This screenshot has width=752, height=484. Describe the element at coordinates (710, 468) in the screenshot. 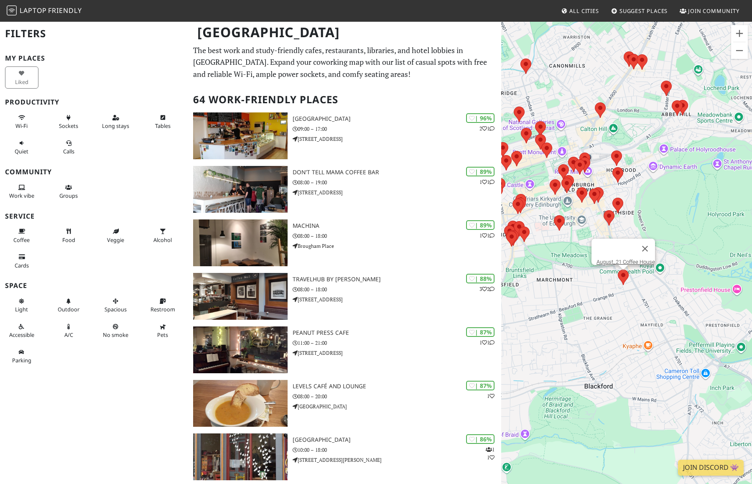

I see `a: Join Discord 👾` at that location.